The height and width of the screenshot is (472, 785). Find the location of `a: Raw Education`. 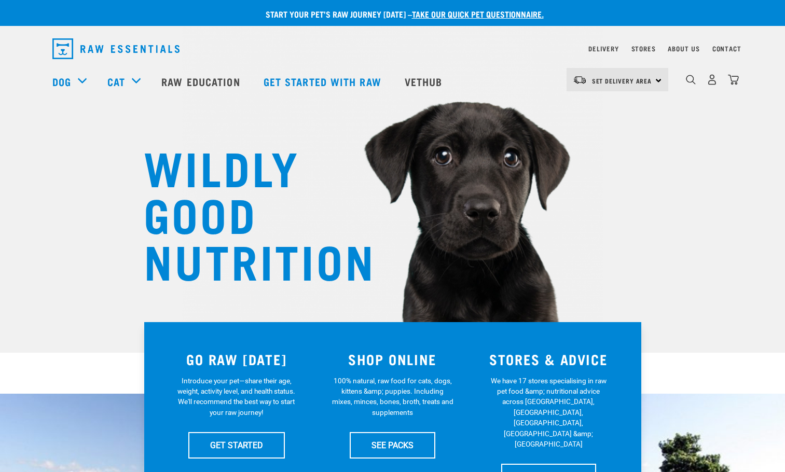

a: Raw Education is located at coordinates (202, 82).